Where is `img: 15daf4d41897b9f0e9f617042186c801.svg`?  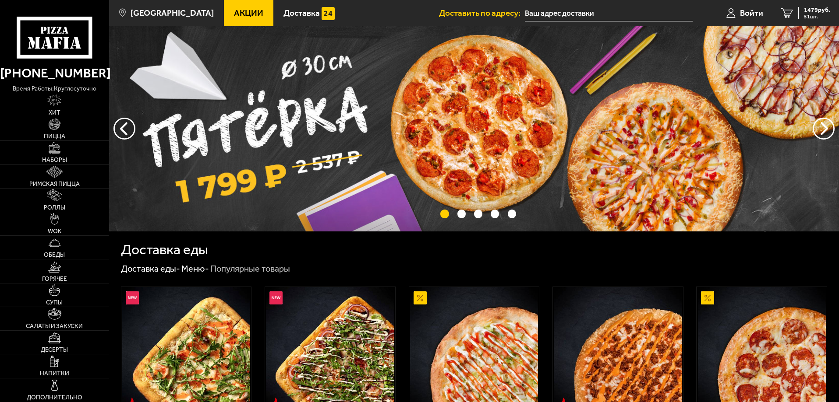
img: 15daf4d41897b9f0e9f617042186c801.svg is located at coordinates (328, 14).